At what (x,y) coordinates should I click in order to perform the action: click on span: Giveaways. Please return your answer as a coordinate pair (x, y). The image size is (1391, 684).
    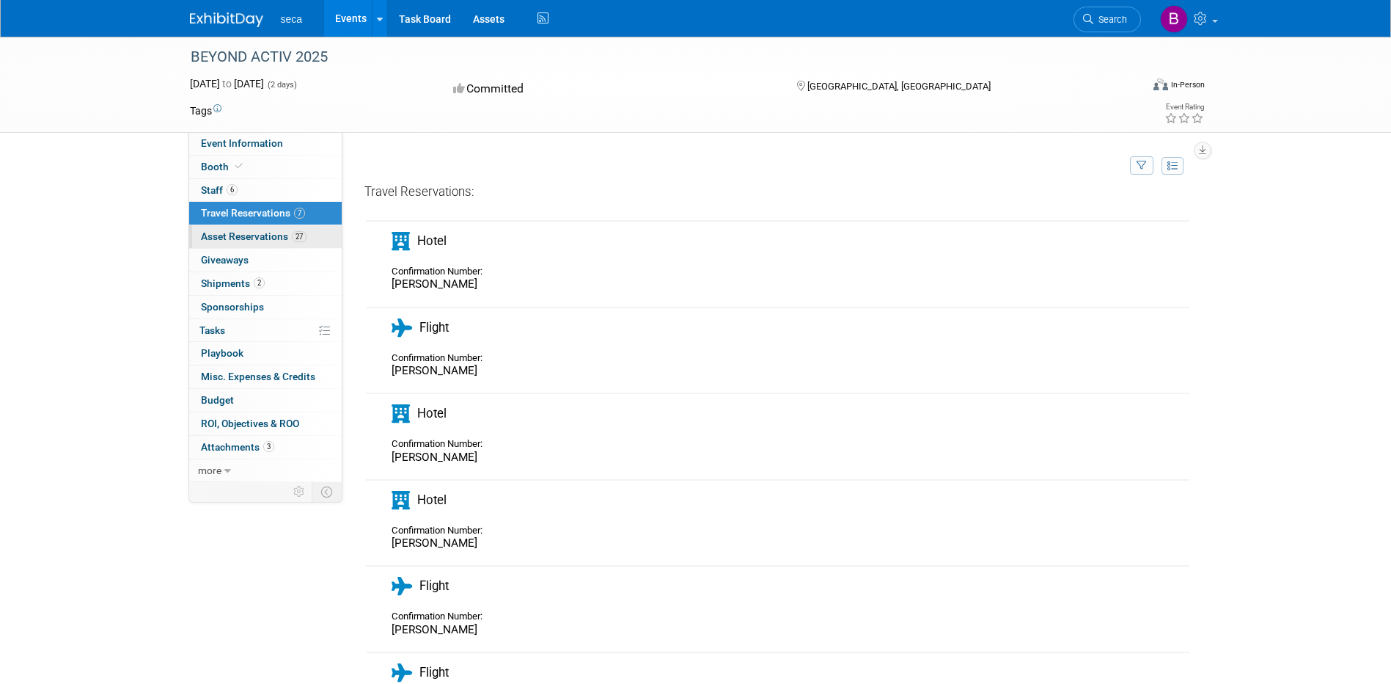
    Looking at the image, I should click on (224, 260).